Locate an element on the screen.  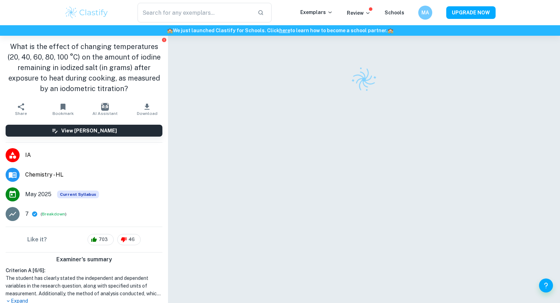
h6: Like it? is located at coordinates (37, 239).